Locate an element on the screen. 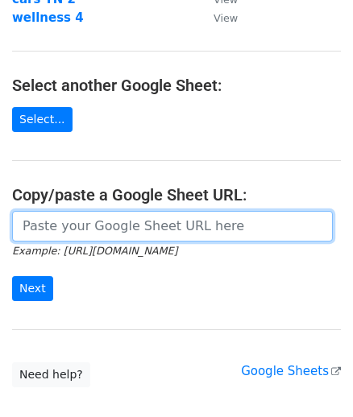 This screenshot has width=353, height=417. h4: Select another Google Sheet: is located at coordinates (176, 85).